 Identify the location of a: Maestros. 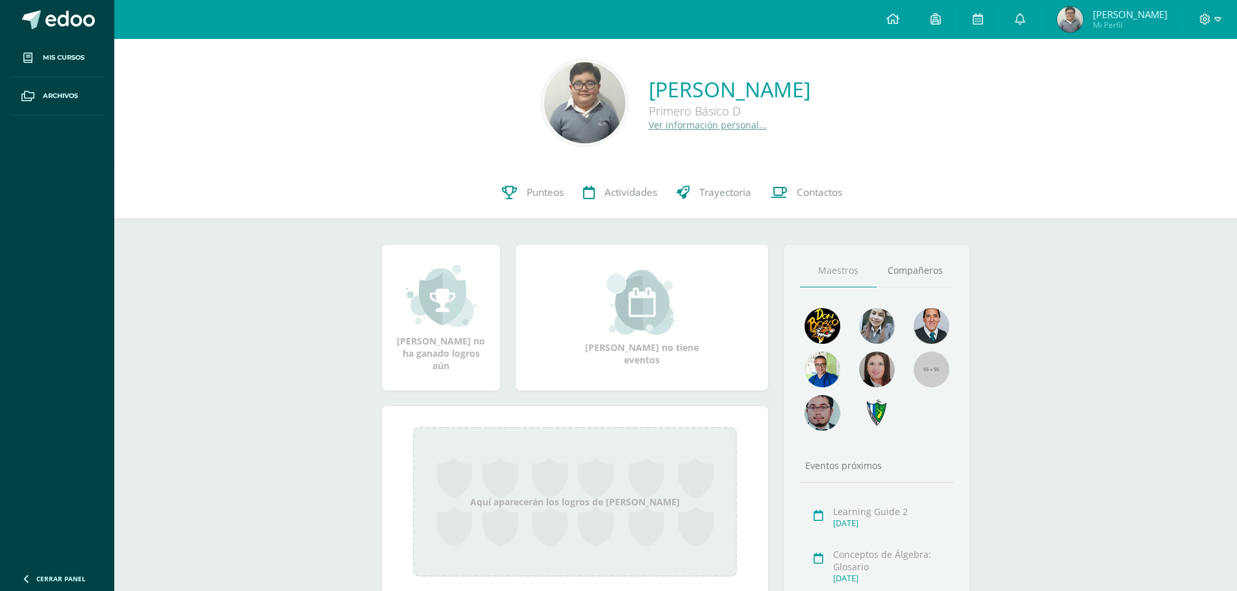
(838, 271).